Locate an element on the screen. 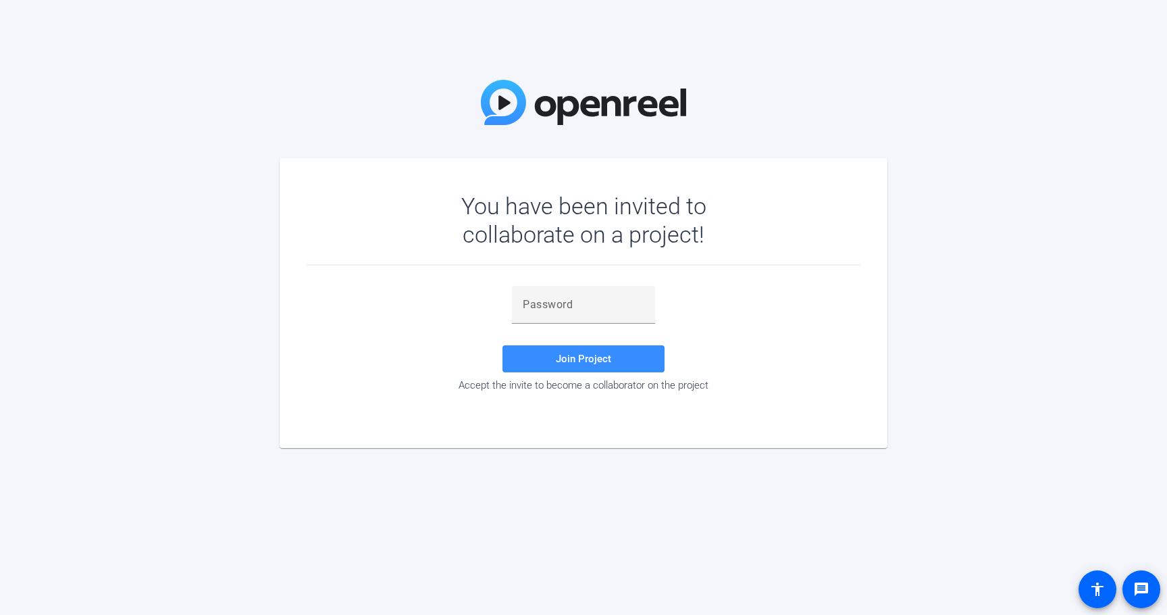 This screenshot has width=1167, height=615. mat-icon: accessibility is located at coordinates (1097, 589).